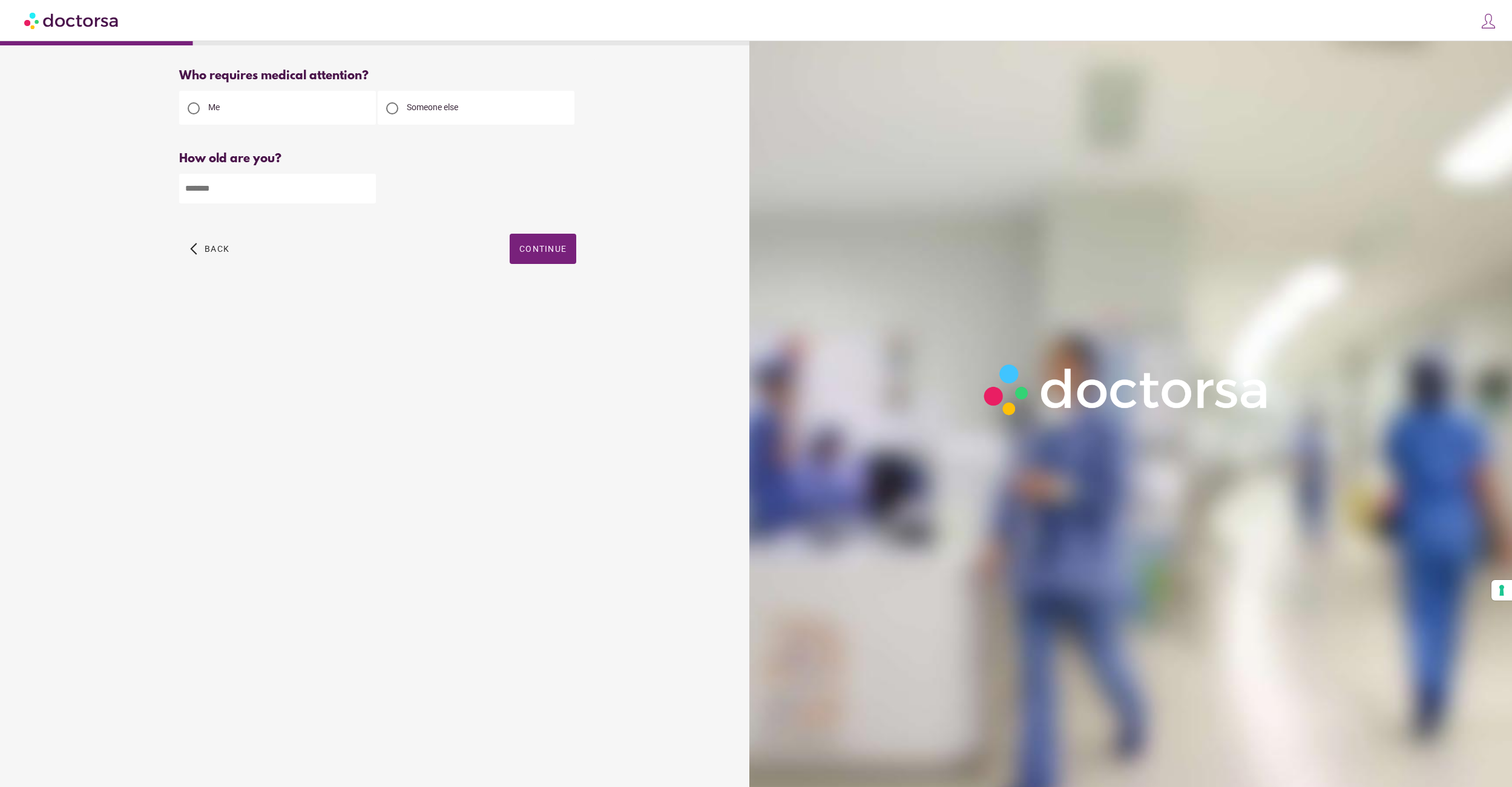 The image size is (1512, 787). What do you see at coordinates (1127, 389) in the screenshot?
I see `img: Logo-Doctorsa-trans-White-partial-flat.png` at bounding box center [1127, 389].